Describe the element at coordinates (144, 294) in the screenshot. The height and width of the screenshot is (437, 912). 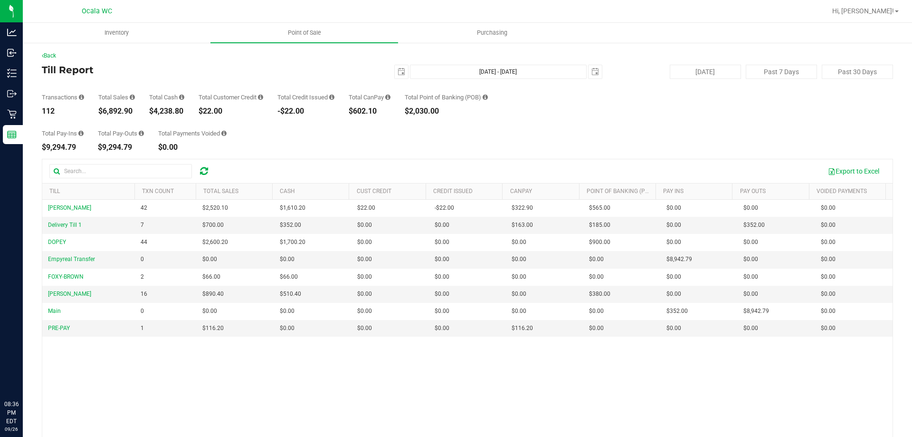
I see `span: 16` at that location.